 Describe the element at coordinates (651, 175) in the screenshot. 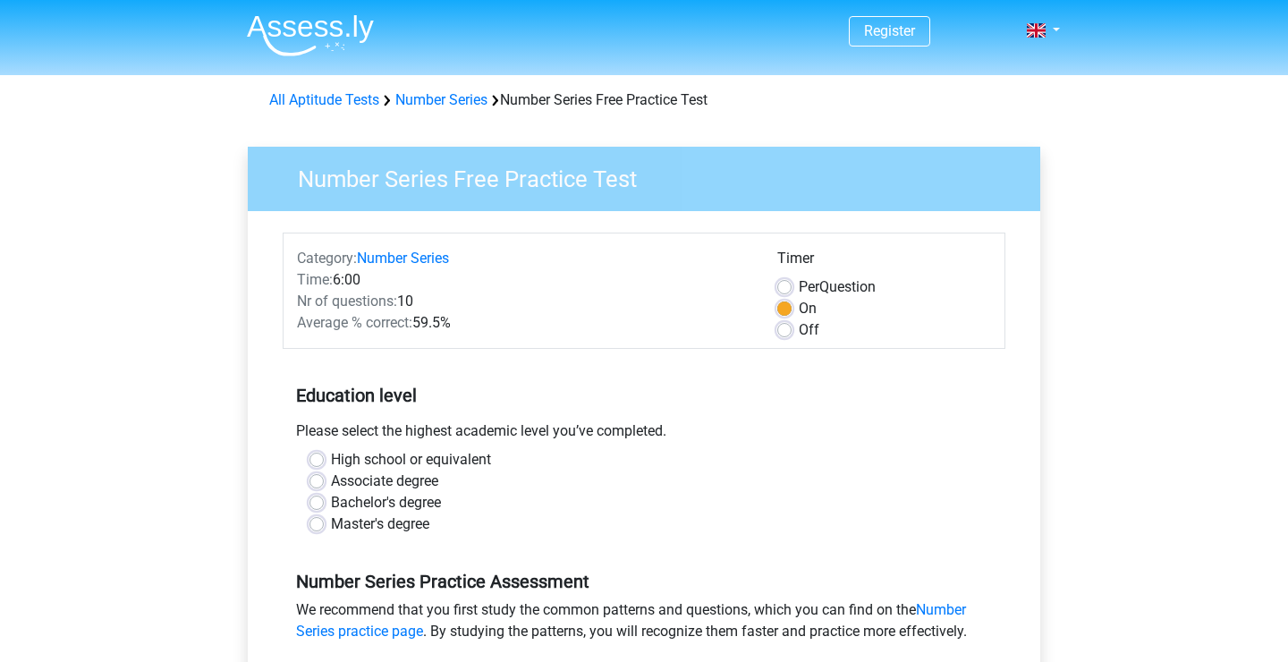

I see `h3: Number Series Free Practice Test` at that location.